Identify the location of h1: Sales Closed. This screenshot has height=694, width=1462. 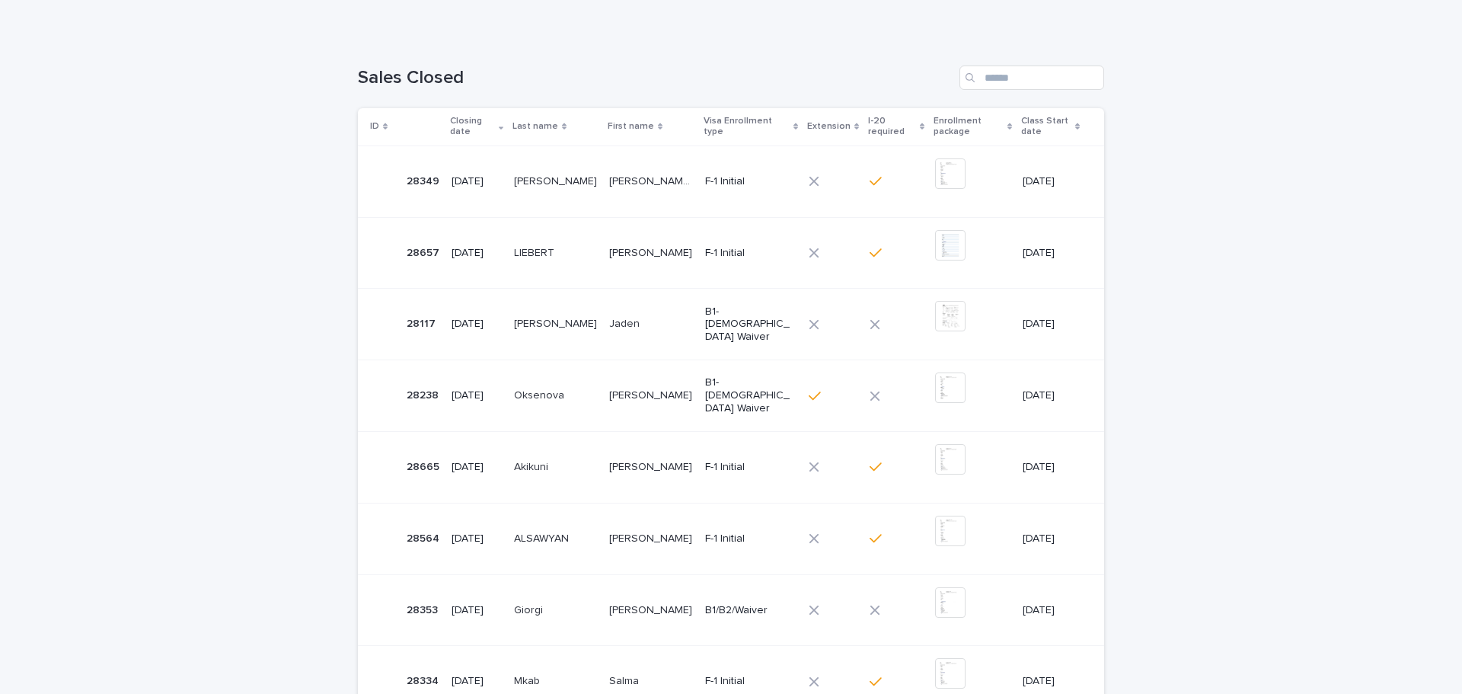
(656, 78).